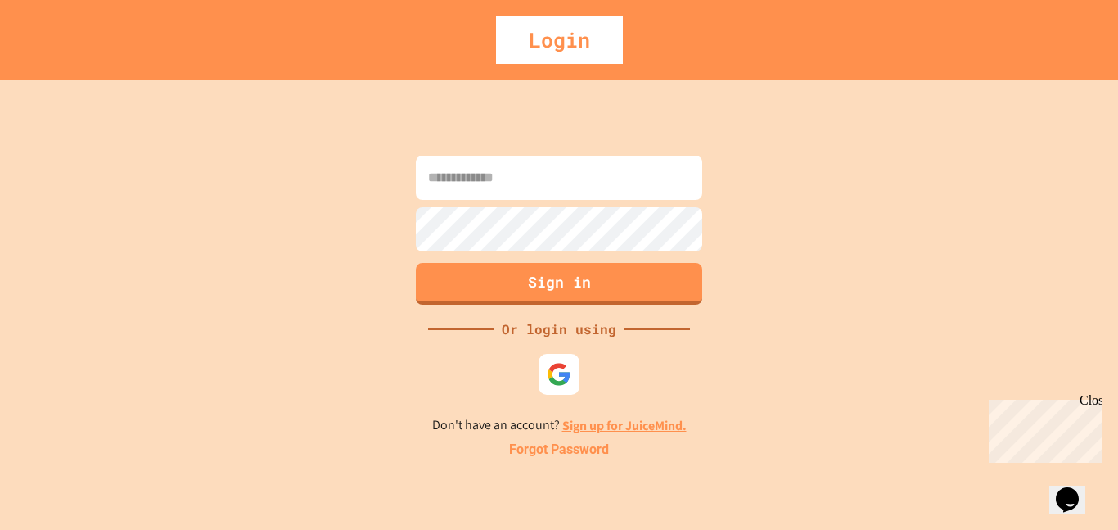 The height and width of the screenshot is (530, 1118). Describe the element at coordinates (559, 374) in the screenshot. I see `img: google-icon.svg` at that location.